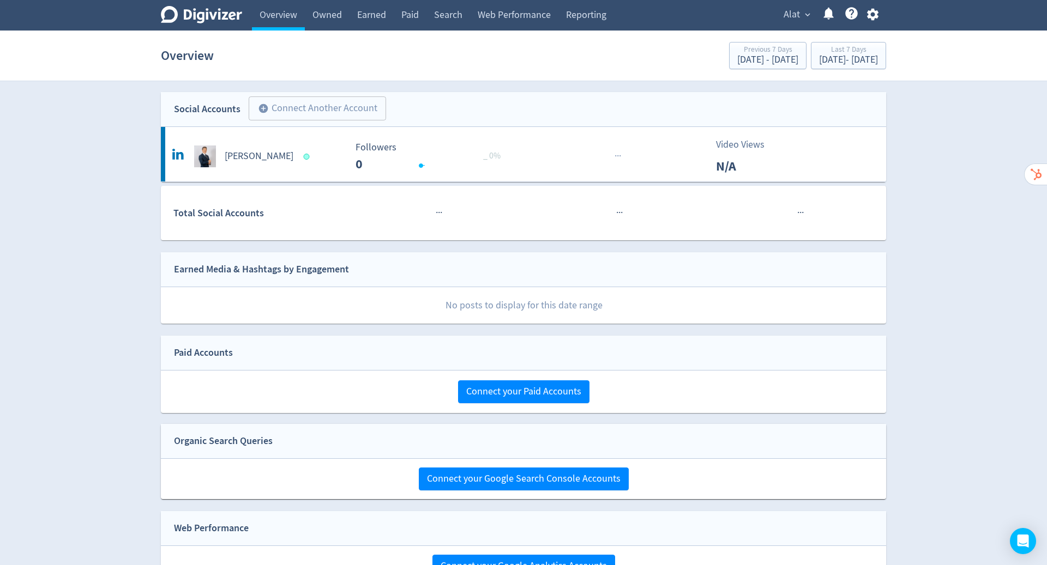 Image resolution: width=1047 pixels, height=565 pixels. I want to click on a: Connect your Google Search Console Accounts, so click(523, 479).